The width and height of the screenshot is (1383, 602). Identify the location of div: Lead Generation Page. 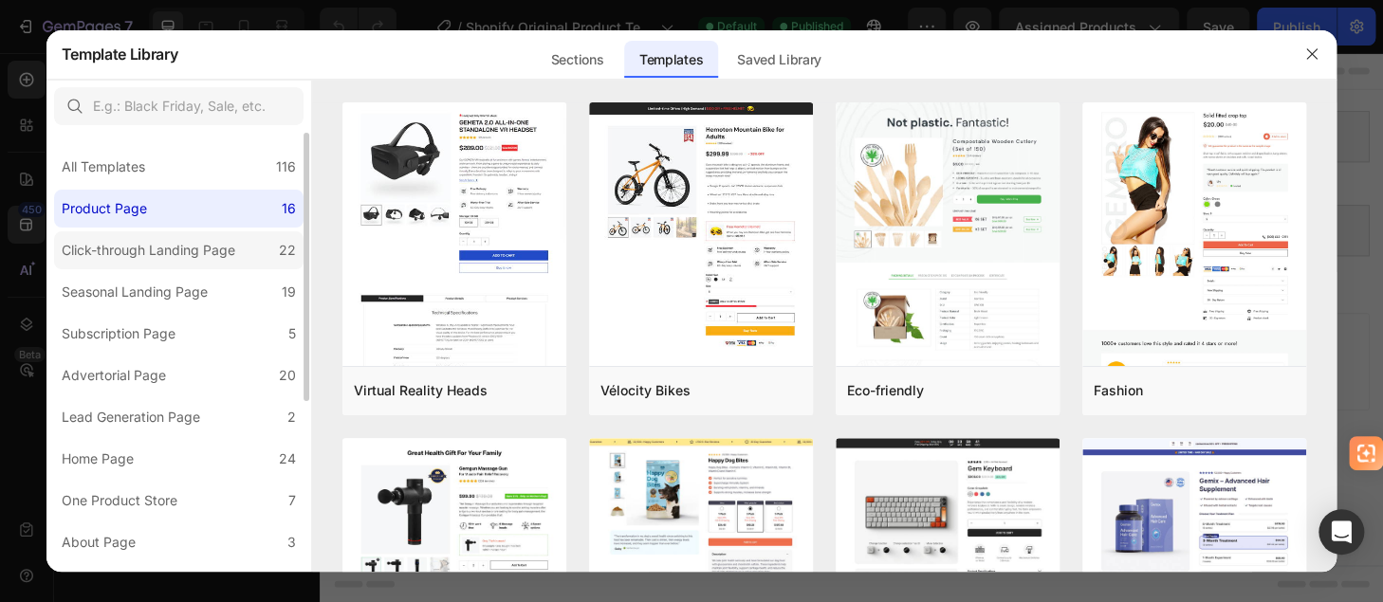
(131, 417).